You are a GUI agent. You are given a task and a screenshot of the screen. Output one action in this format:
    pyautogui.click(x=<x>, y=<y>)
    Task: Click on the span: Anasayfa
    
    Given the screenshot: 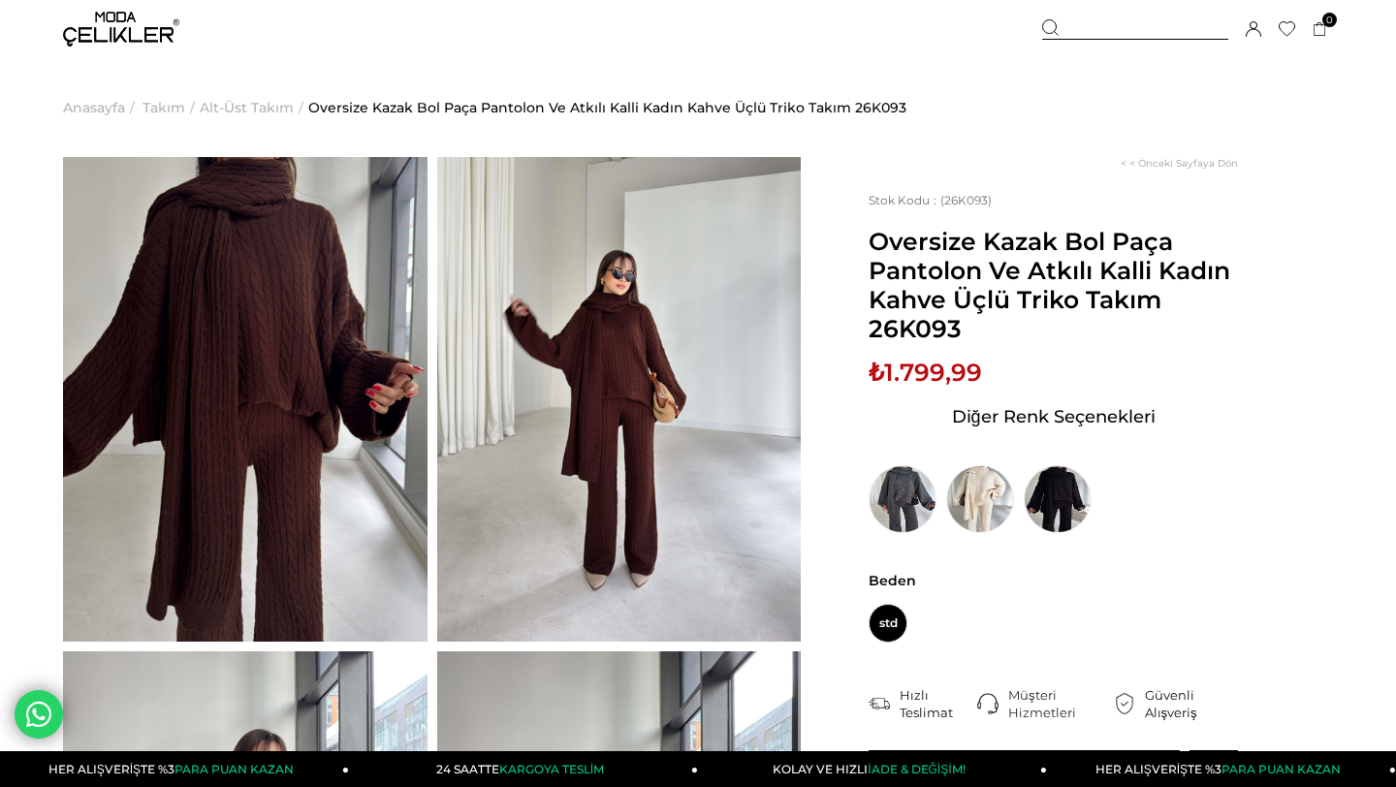 What is the action you would take?
    pyautogui.click(x=94, y=108)
    